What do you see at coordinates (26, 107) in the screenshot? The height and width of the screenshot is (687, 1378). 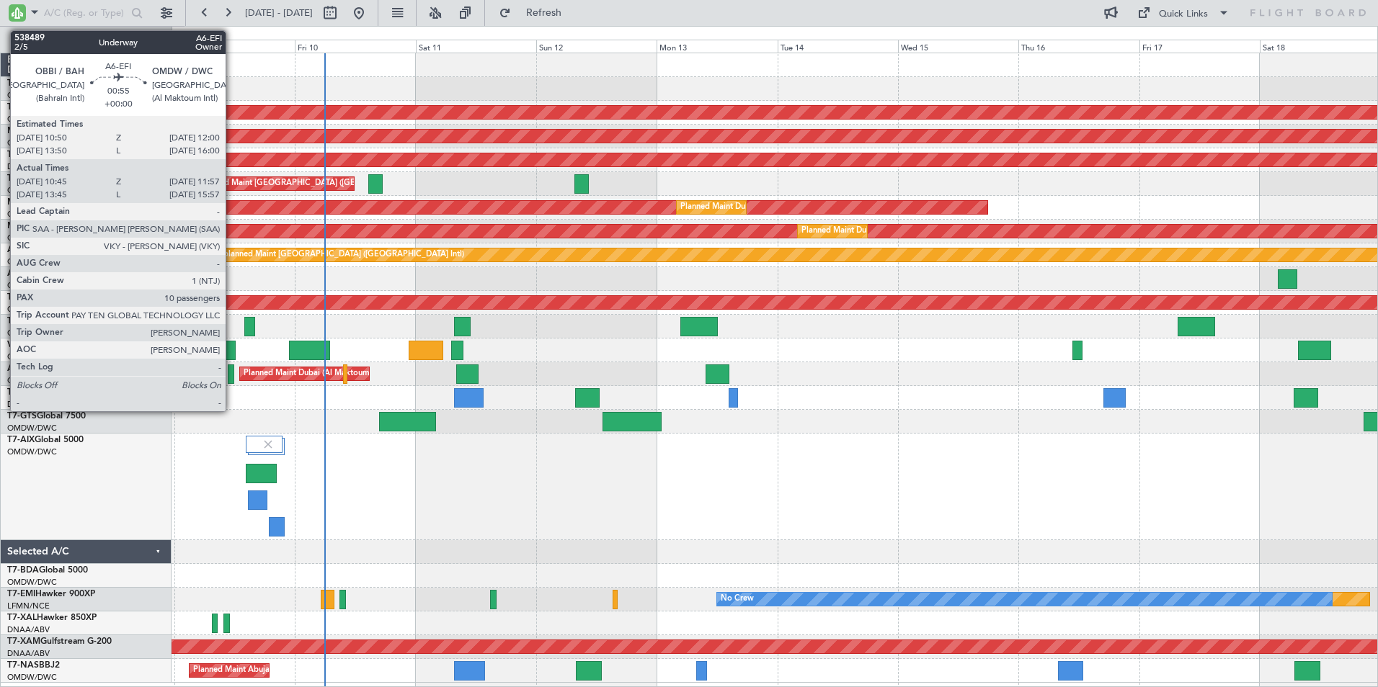 I see `span: T7-ONEX` at bounding box center [26, 107].